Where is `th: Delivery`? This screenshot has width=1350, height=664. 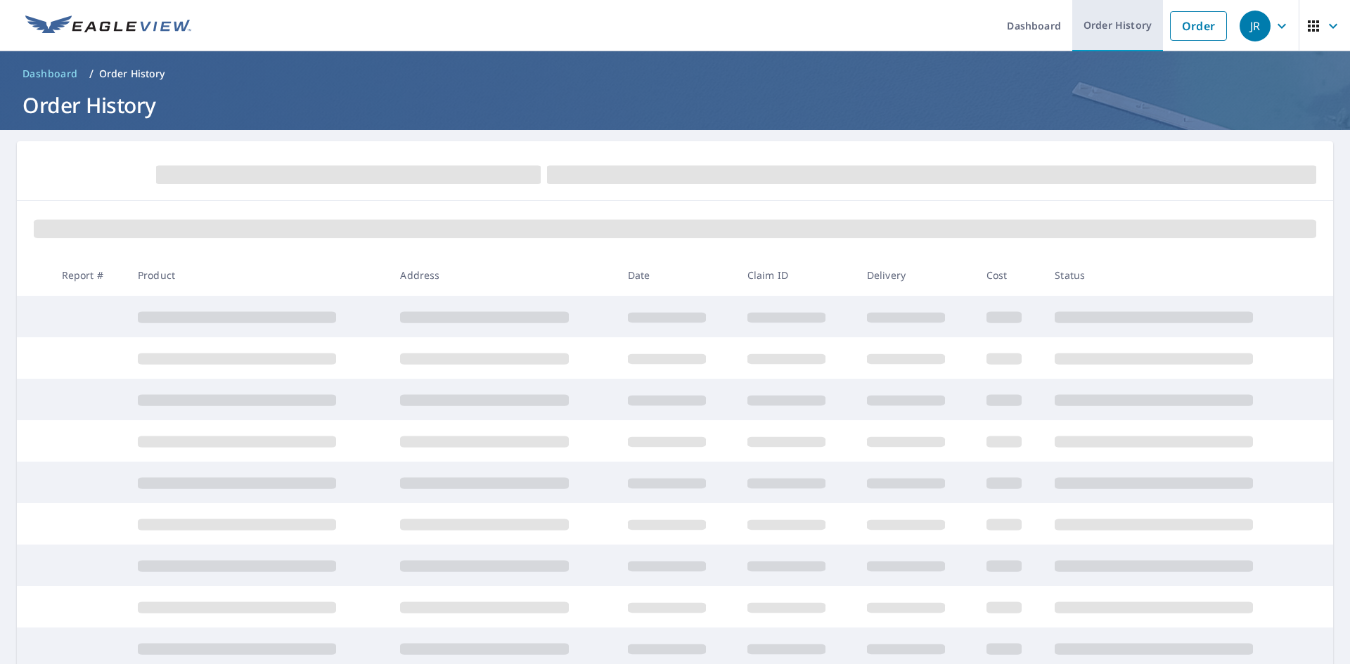 th: Delivery is located at coordinates (915, 275).